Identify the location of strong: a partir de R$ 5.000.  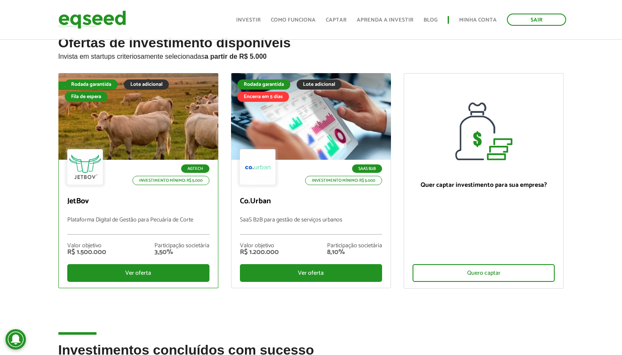
(235, 56).